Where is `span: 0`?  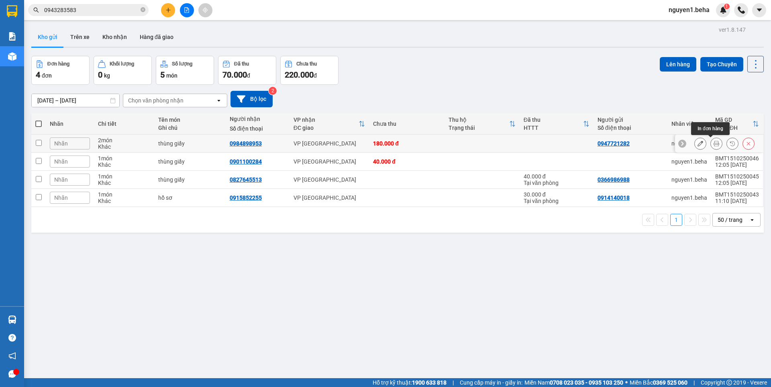 span: 0 is located at coordinates (100, 75).